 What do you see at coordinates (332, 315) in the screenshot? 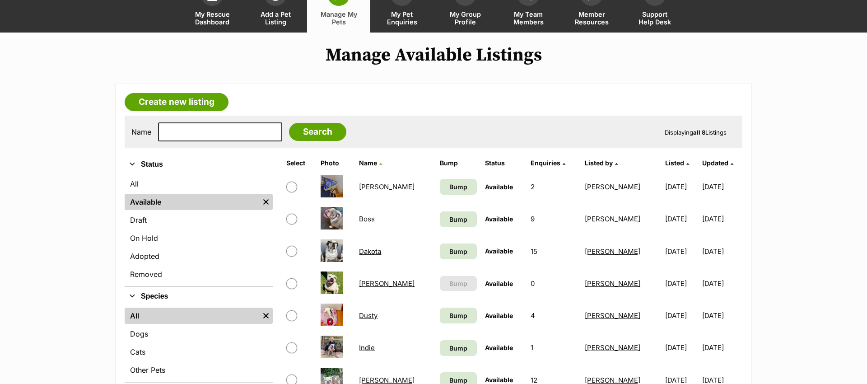
I see `img: Dusty` at bounding box center [332, 315].